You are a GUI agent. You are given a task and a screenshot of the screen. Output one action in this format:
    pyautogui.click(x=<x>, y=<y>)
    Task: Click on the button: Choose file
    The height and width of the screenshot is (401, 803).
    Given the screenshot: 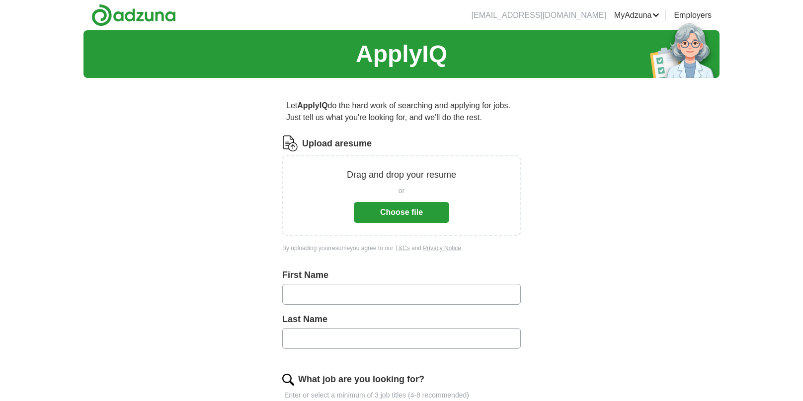 What is the action you would take?
    pyautogui.click(x=401, y=213)
    